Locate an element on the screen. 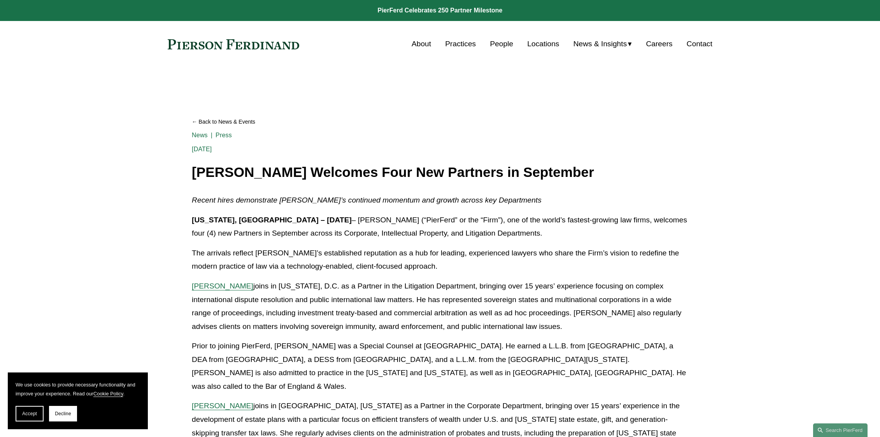 This screenshot has height=437, width=880. a: Cookie Policy is located at coordinates (108, 394).